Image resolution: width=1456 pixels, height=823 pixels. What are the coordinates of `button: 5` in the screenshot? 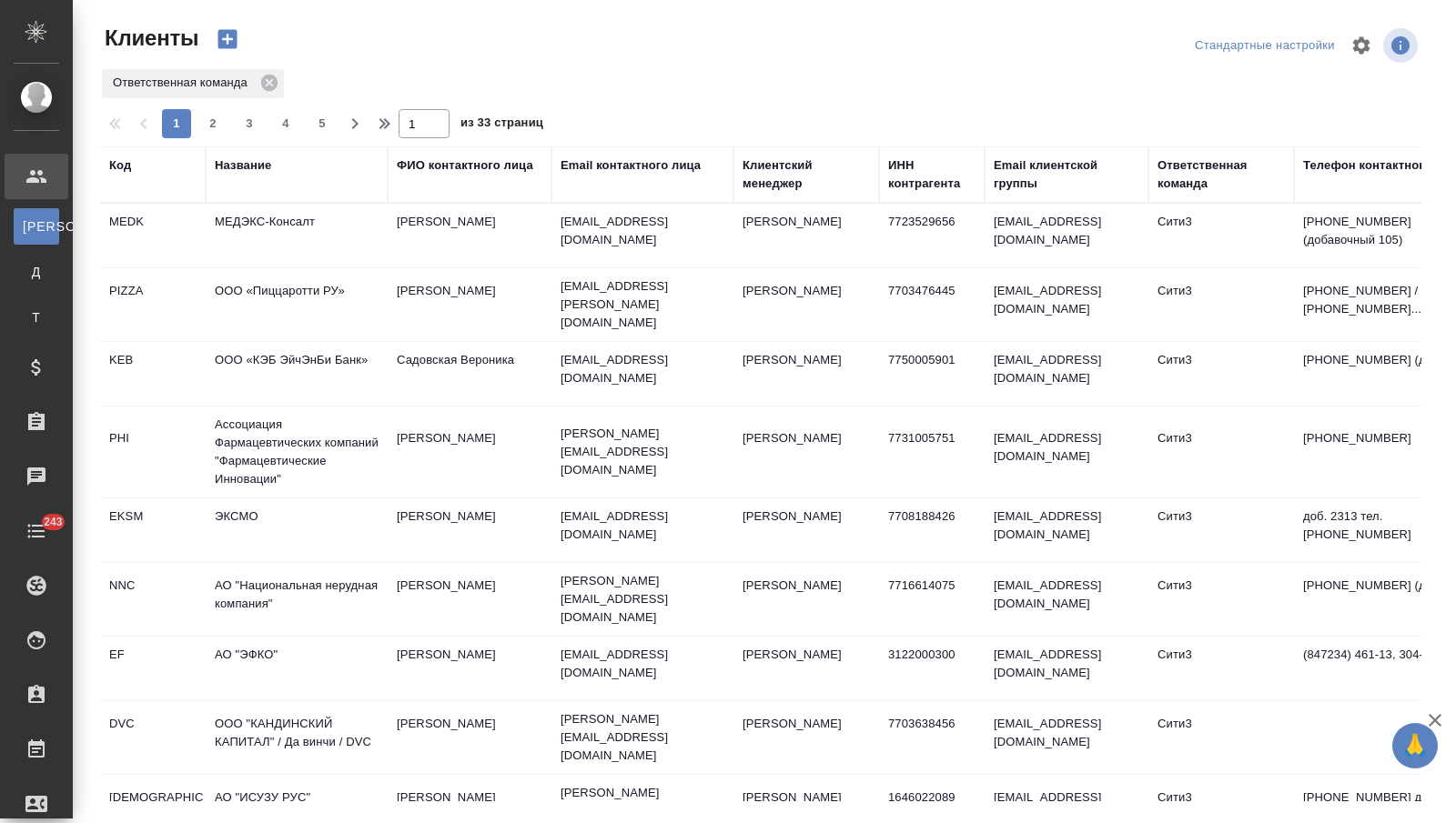 It's located at (322, 123).